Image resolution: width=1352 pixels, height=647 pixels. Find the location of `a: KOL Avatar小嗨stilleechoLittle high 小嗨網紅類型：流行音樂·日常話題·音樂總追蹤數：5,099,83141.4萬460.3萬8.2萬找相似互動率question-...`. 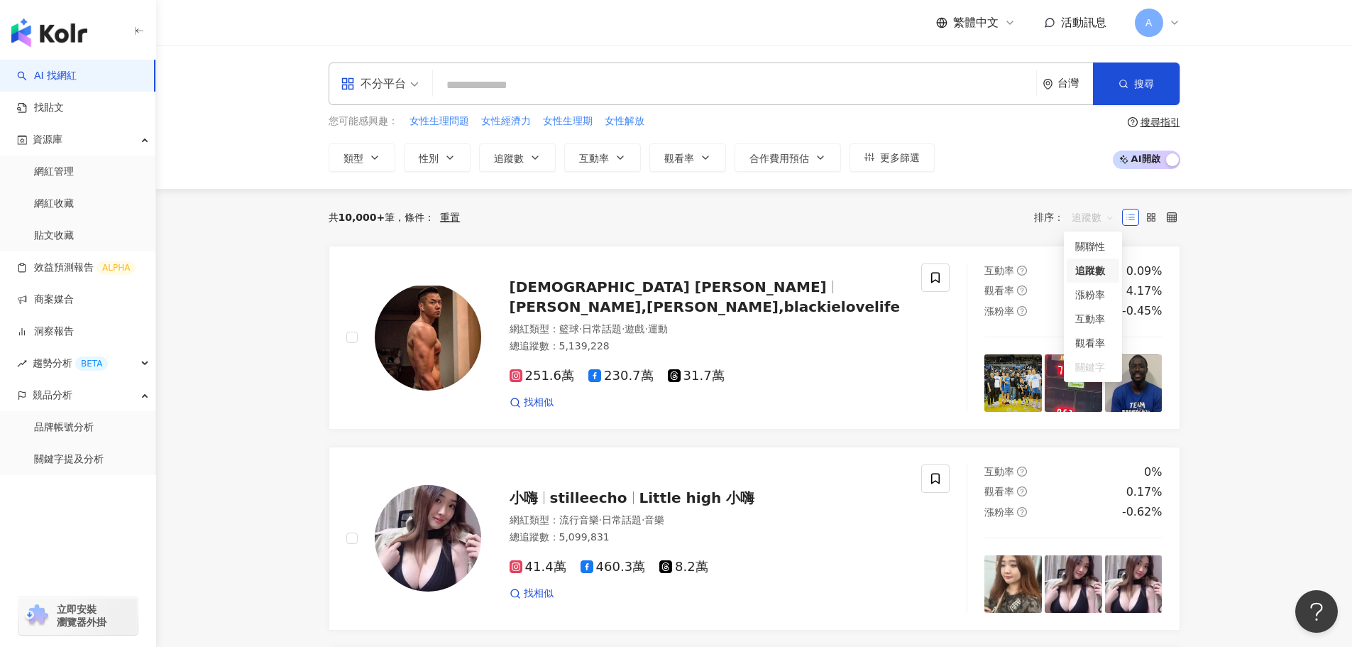

a: KOL Avatar小嗨stilleechoLittle high 小嗨網紅類型：流行音樂·日常話題·音樂總追蹤數：5,099,83141.4萬460.3萬8.2萬找相似互動率question-... is located at coordinates (755, 538).